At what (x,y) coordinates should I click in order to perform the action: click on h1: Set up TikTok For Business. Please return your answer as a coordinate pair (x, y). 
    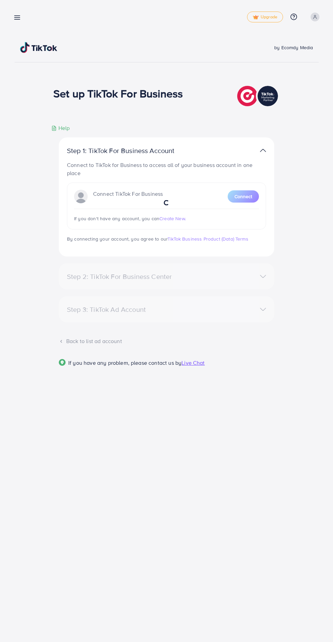
    Looking at the image, I should click on (118, 93).